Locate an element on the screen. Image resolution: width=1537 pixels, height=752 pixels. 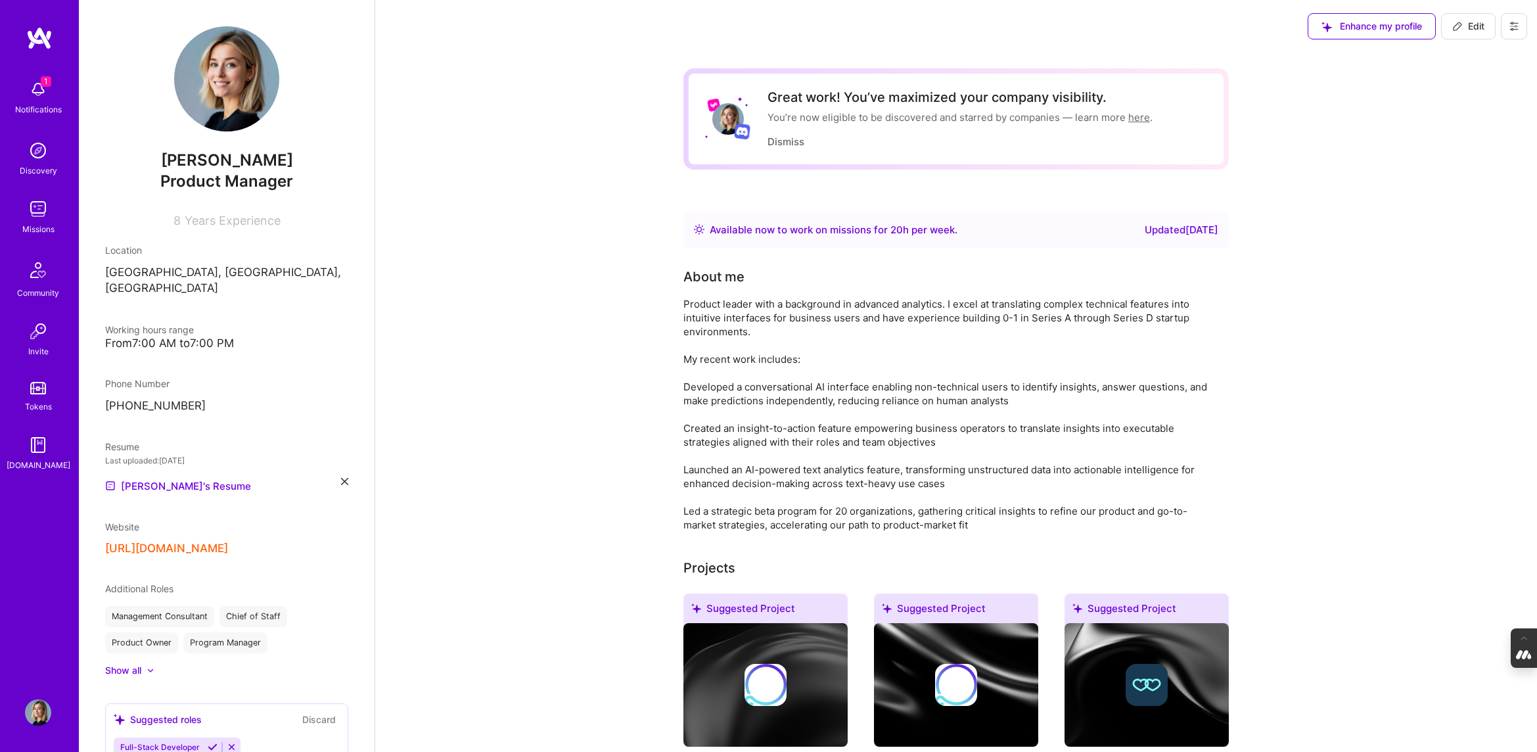
div: Chief of Staff is located at coordinates (253, 617).